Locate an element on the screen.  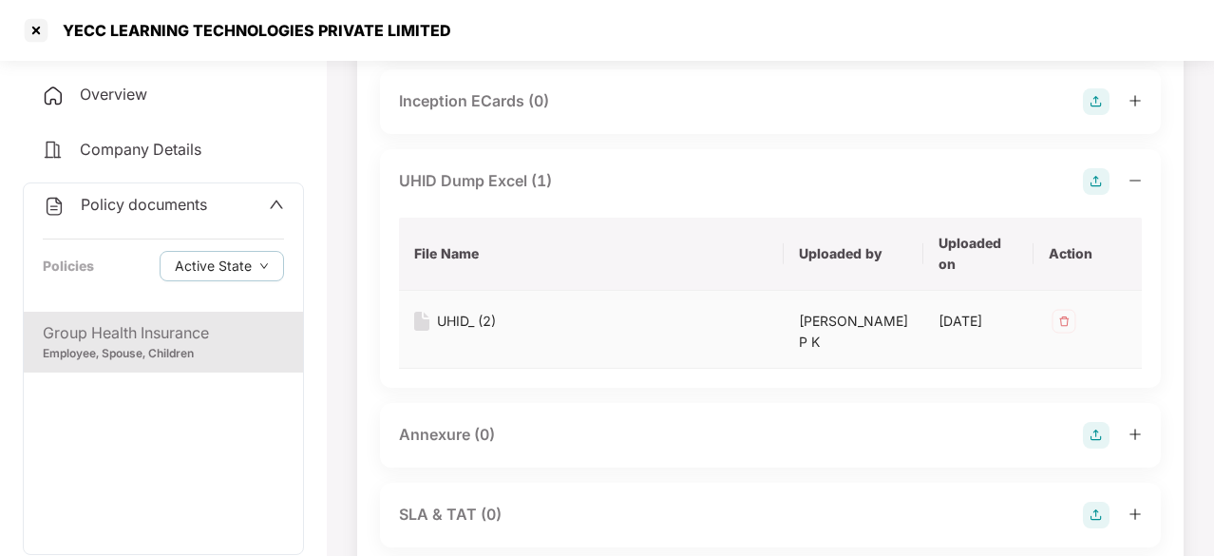
span: minus is located at coordinates (1135, 180).